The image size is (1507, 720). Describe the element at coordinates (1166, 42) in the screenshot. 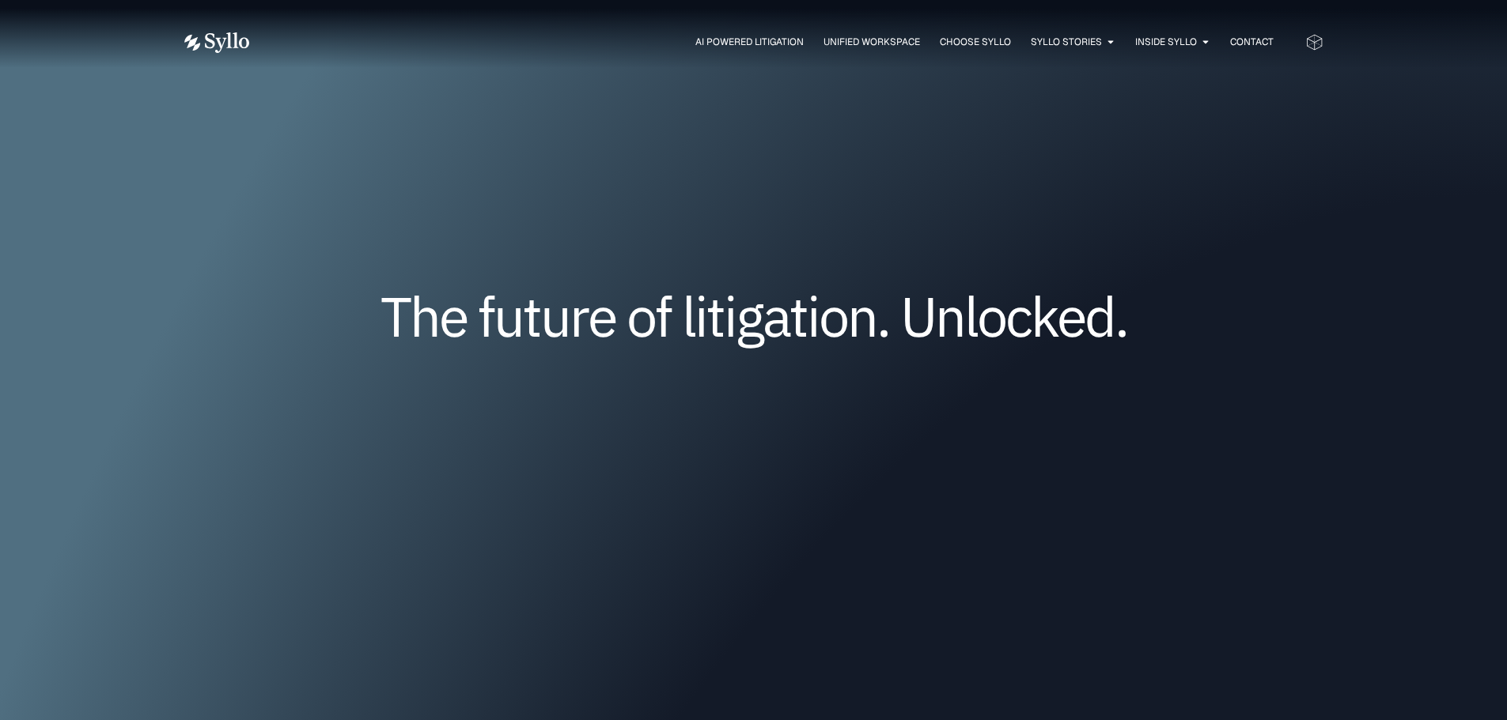

I see `span: Inside Syllo` at that location.